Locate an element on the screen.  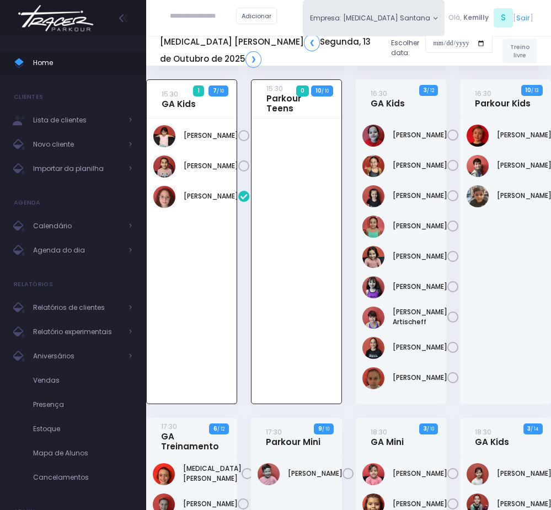
a: 18:30GA Mini is located at coordinates (387, 437).